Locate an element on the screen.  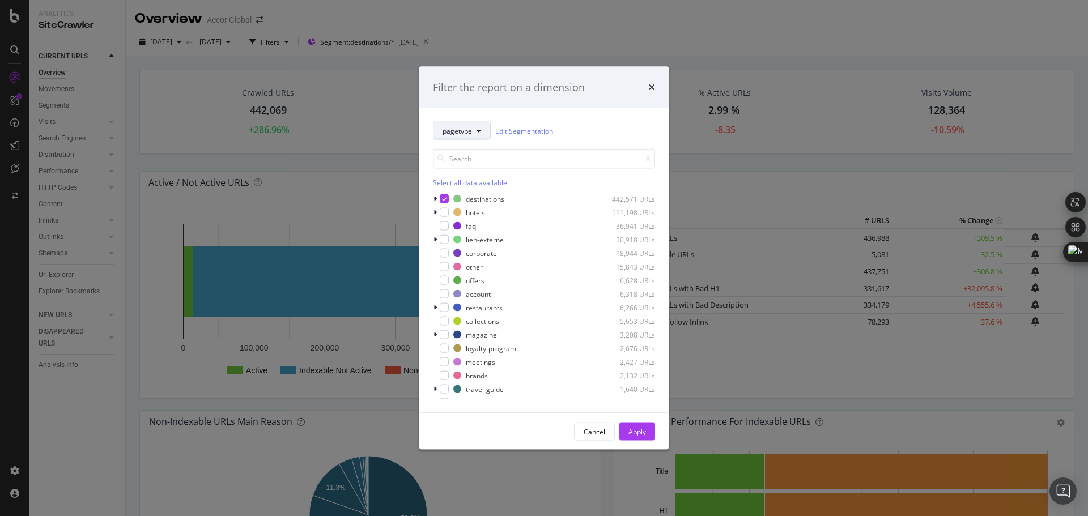
div: travel-guide is located at coordinates (484, 389).